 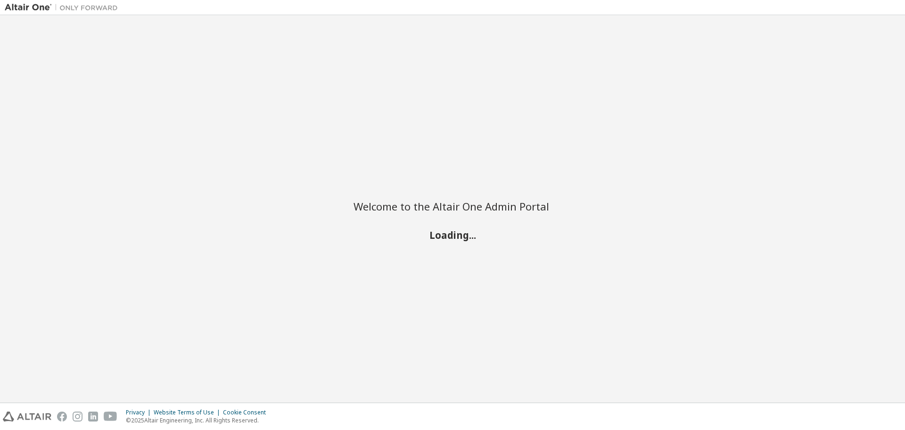 I want to click on div: Privacy, so click(x=140, y=412).